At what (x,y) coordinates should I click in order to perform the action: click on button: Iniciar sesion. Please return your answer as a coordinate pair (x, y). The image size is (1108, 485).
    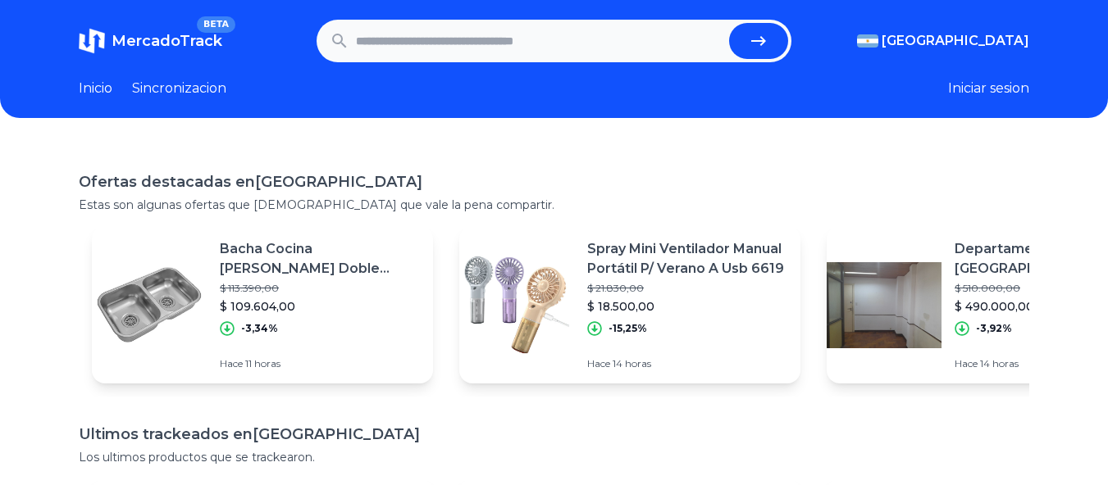
    Looking at the image, I should click on (988, 89).